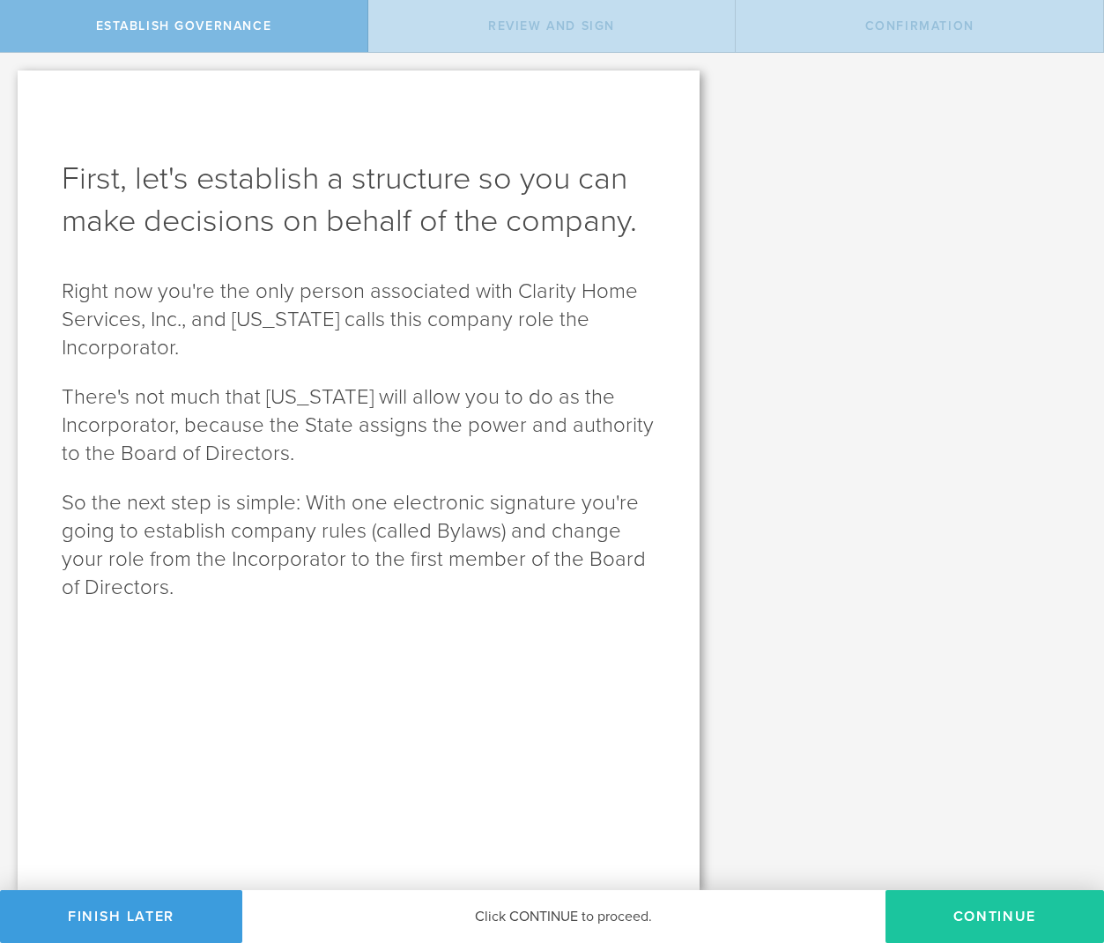 Image resolution: width=1104 pixels, height=943 pixels. I want to click on div: Click CONTINUE to proceed., so click(564, 916).